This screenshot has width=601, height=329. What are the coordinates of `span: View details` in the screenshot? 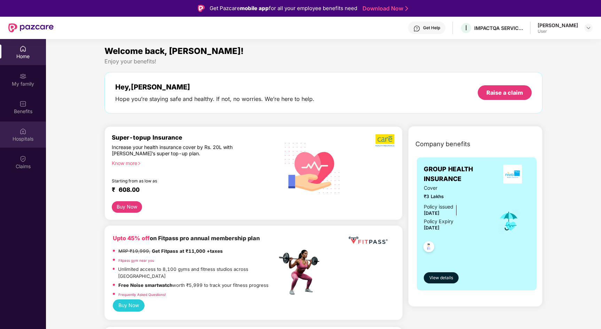 It's located at (441, 278).